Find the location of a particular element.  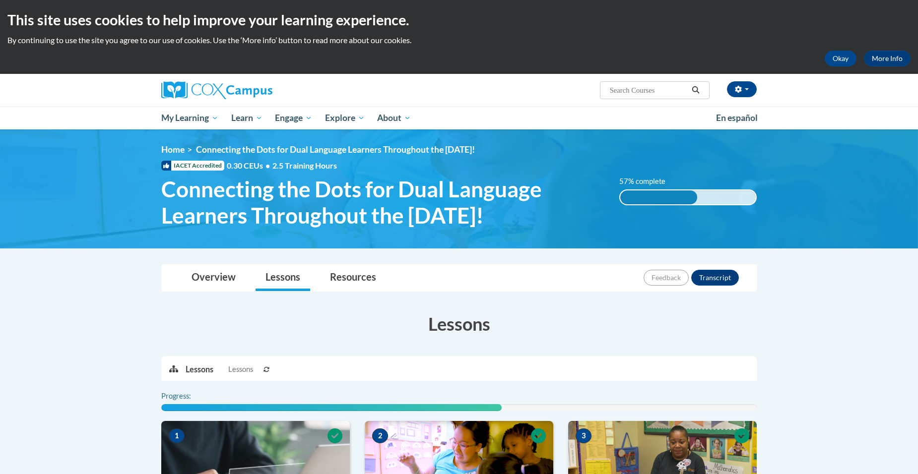

span: 2 is located at coordinates (380, 436).